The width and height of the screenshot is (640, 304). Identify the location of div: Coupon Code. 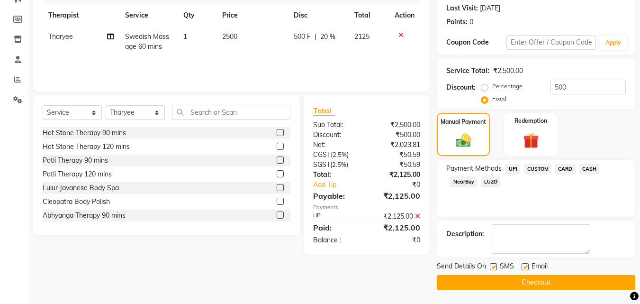
(476, 42).